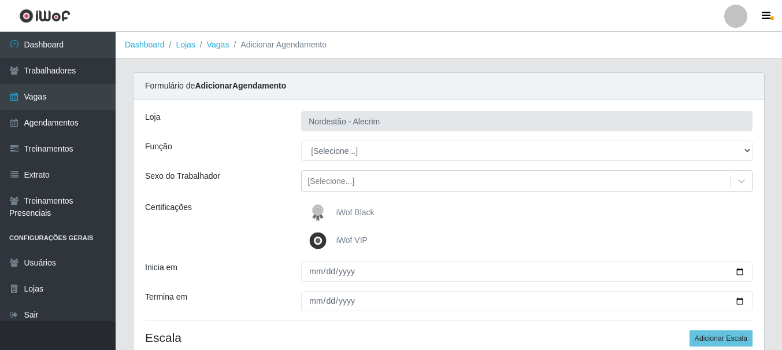 This screenshot has height=350, width=782. What do you see at coordinates (183, 176) in the screenshot?
I see `label: Sexo do Trabalhador` at bounding box center [183, 176].